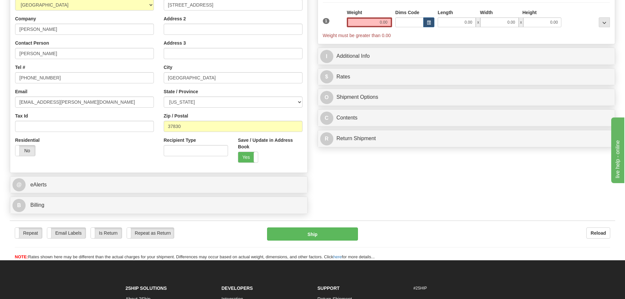 This screenshot has width=625, height=299. I want to click on label: Address 2, so click(175, 19).